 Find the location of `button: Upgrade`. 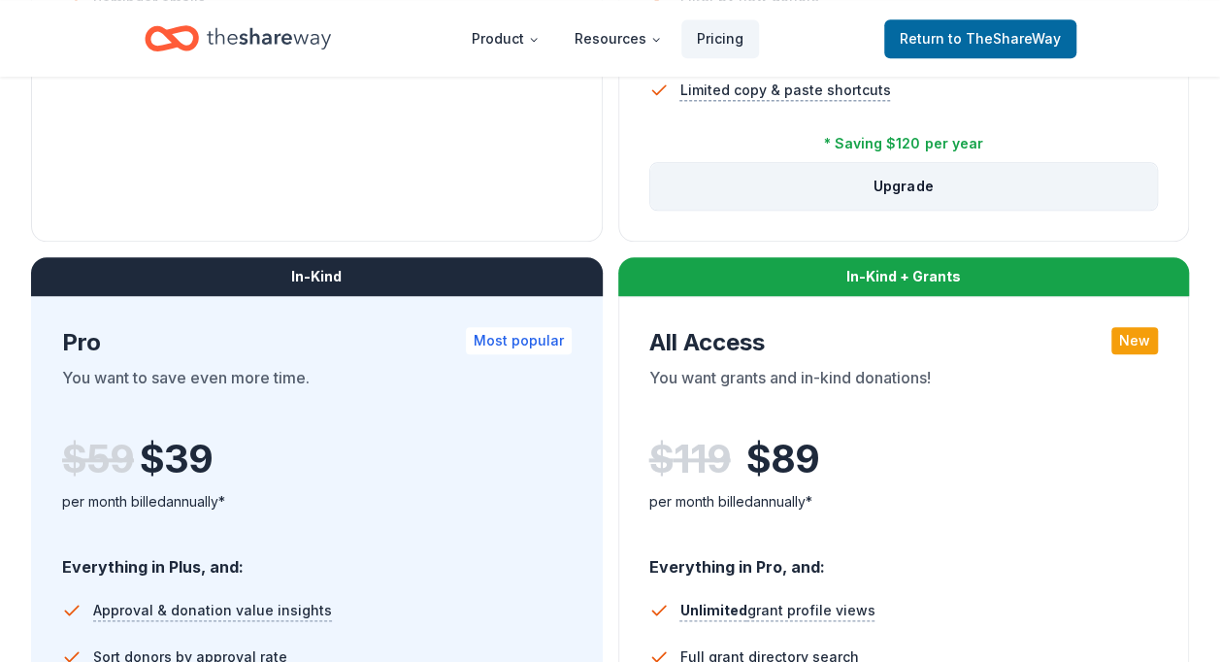

button: Upgrade is located at coordinates (903, 186).